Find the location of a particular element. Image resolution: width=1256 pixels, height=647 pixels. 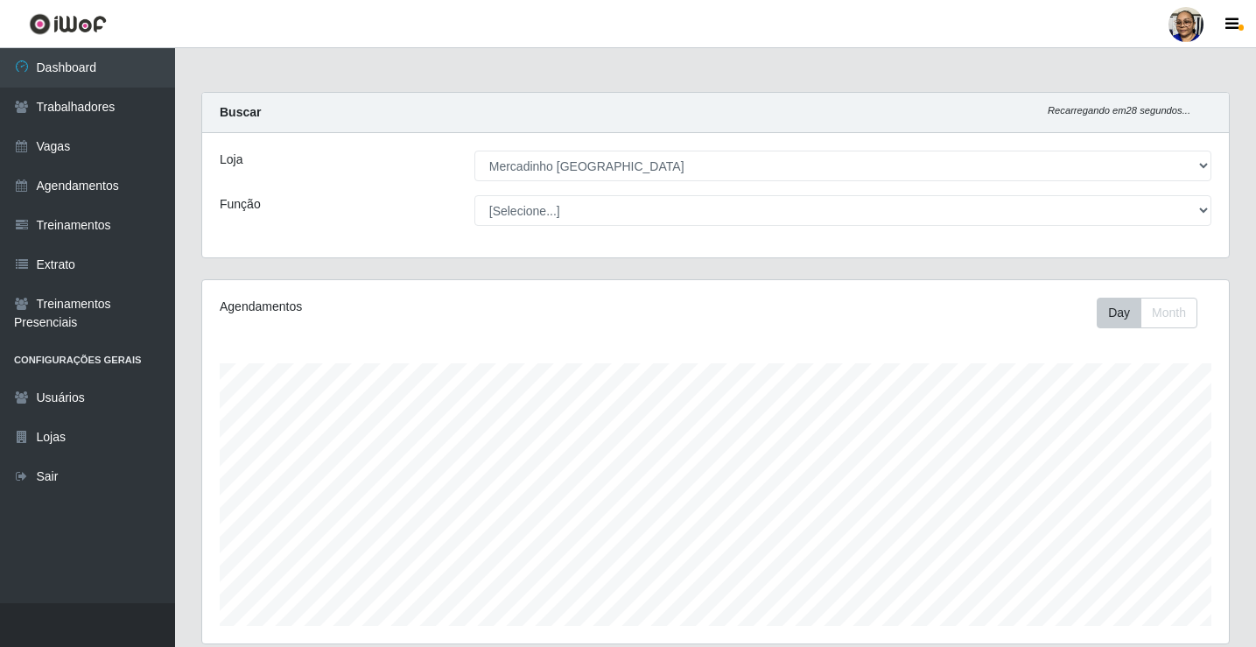

label: Função is located at coordinates (240, 204).